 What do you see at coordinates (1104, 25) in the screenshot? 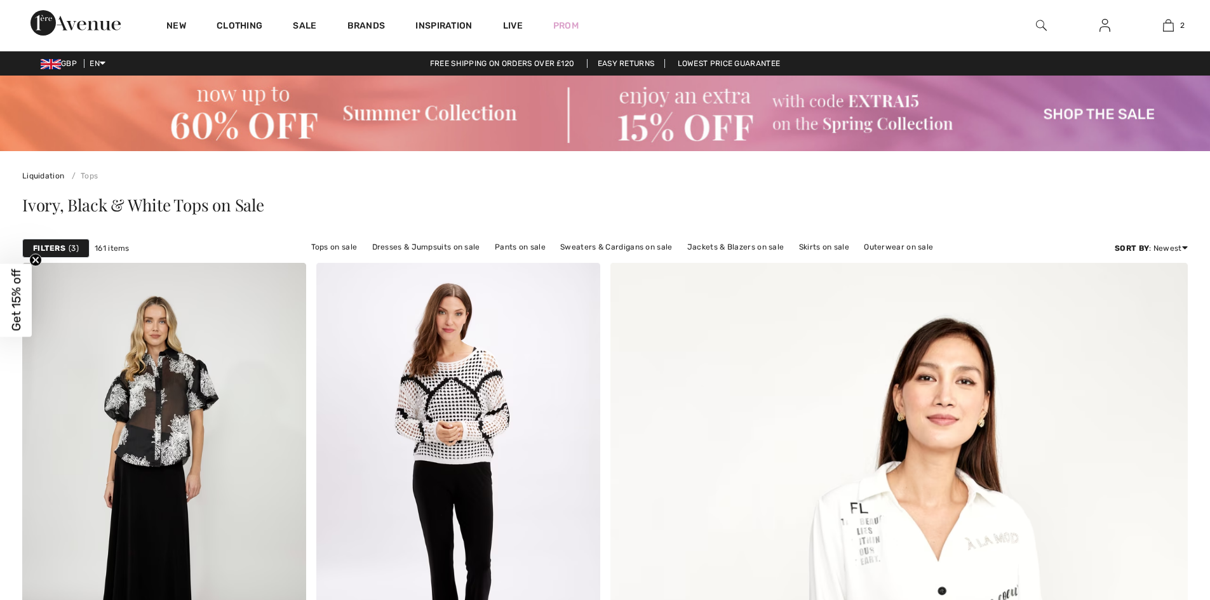
I see `a: Sign In` at bounding box center [1104, 25].